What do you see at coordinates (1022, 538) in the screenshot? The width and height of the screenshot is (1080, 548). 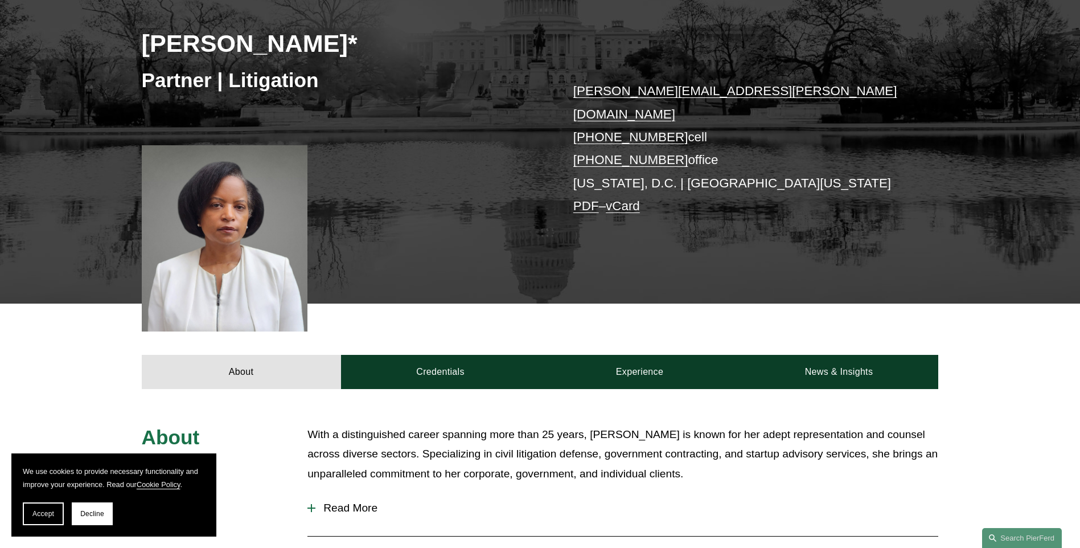 I see `a: Search this site` at bounding box center [1022, 538].